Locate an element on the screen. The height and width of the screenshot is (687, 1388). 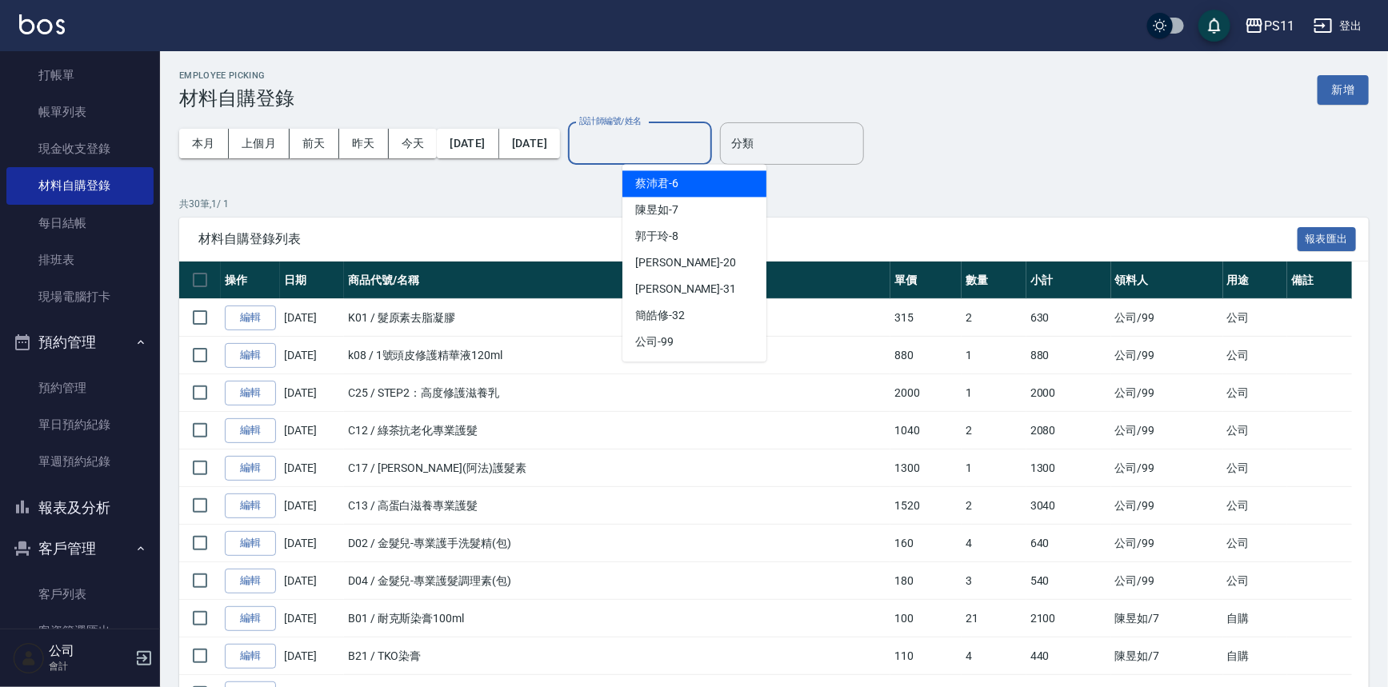
td: 2080 is located at coordinates (1069, 430).